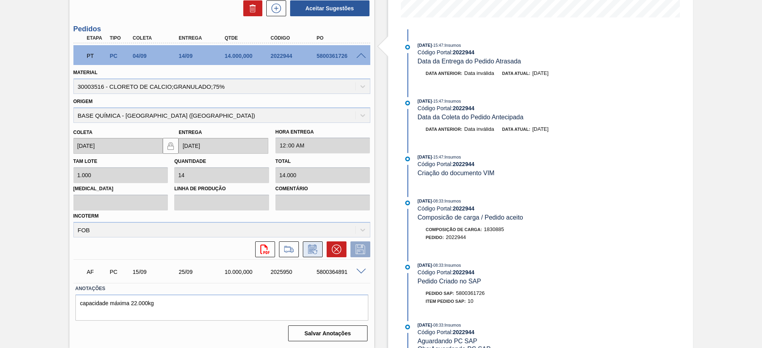 The width and height of the screenshot is (762, 348). Describe the element at coordinates (86, 216) in the screenshot. I see `label: Incoterm` at that location.